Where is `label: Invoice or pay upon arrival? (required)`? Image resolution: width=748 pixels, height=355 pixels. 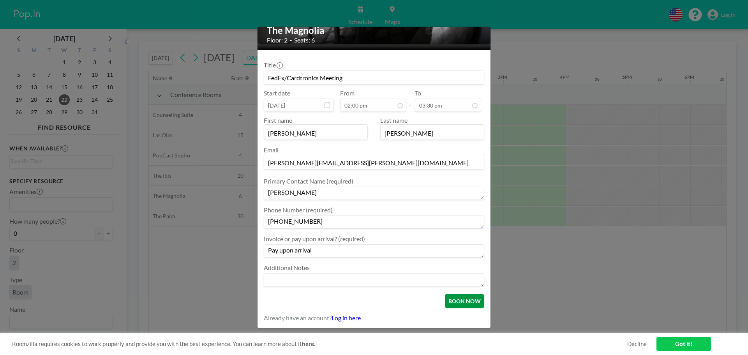
label: Invoice or pay upon arrival? (required) is located at coordinates (314, 239).